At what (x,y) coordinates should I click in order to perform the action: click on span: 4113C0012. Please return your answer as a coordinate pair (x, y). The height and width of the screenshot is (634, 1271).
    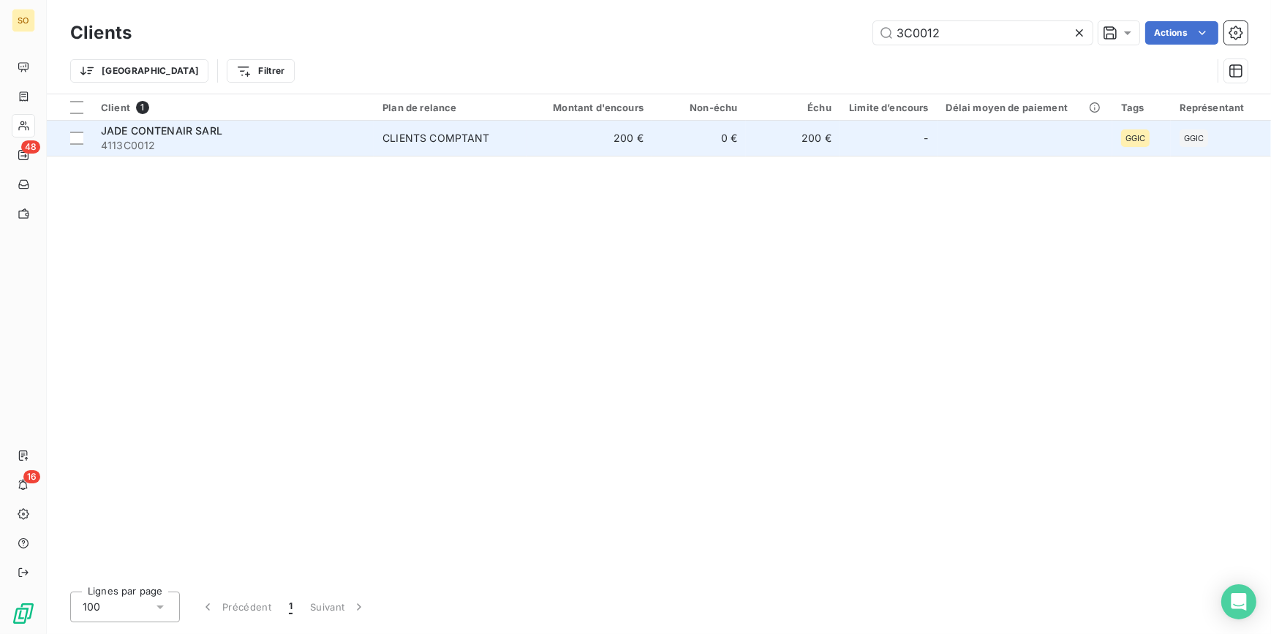
    Looking at the image, I should click on (233, 146).